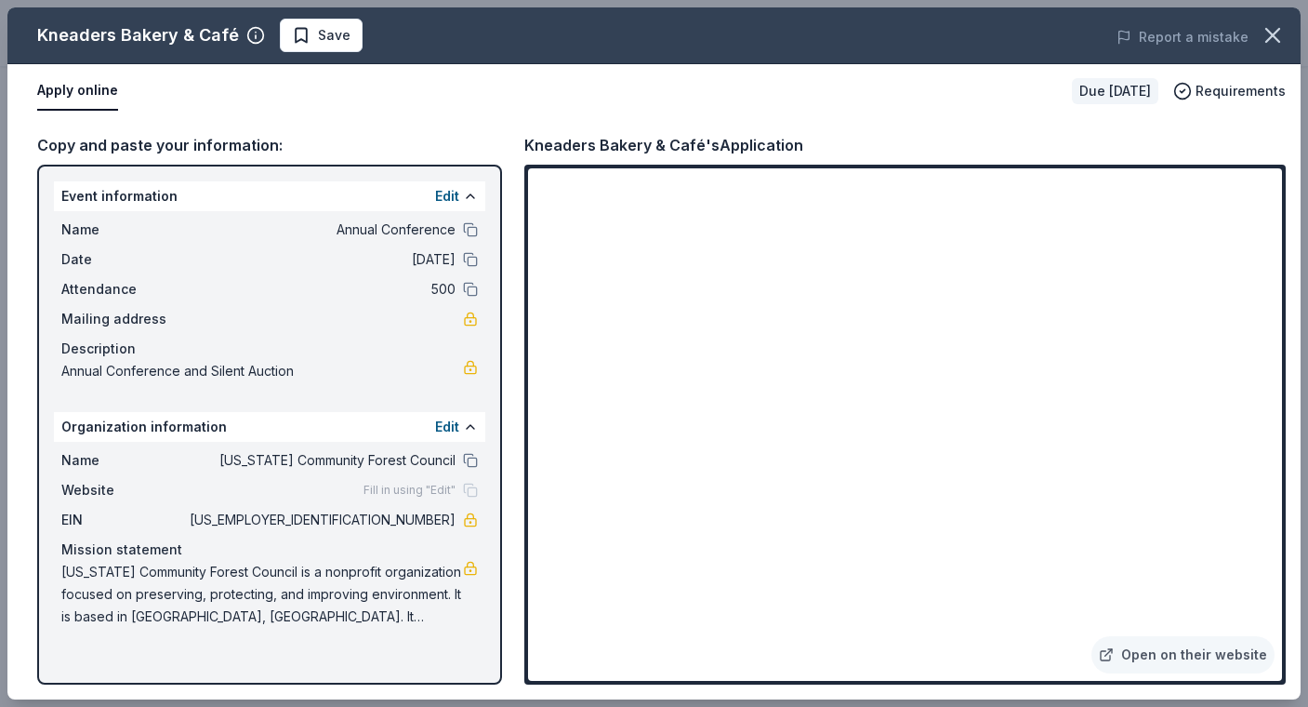 The image size is (1308, 707). I want to click on div: Description, so click(270, 349).